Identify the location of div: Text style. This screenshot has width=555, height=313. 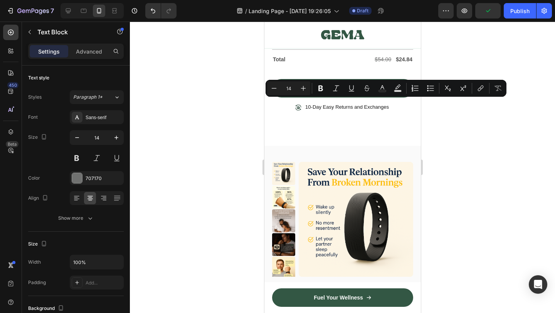
(39, 78).